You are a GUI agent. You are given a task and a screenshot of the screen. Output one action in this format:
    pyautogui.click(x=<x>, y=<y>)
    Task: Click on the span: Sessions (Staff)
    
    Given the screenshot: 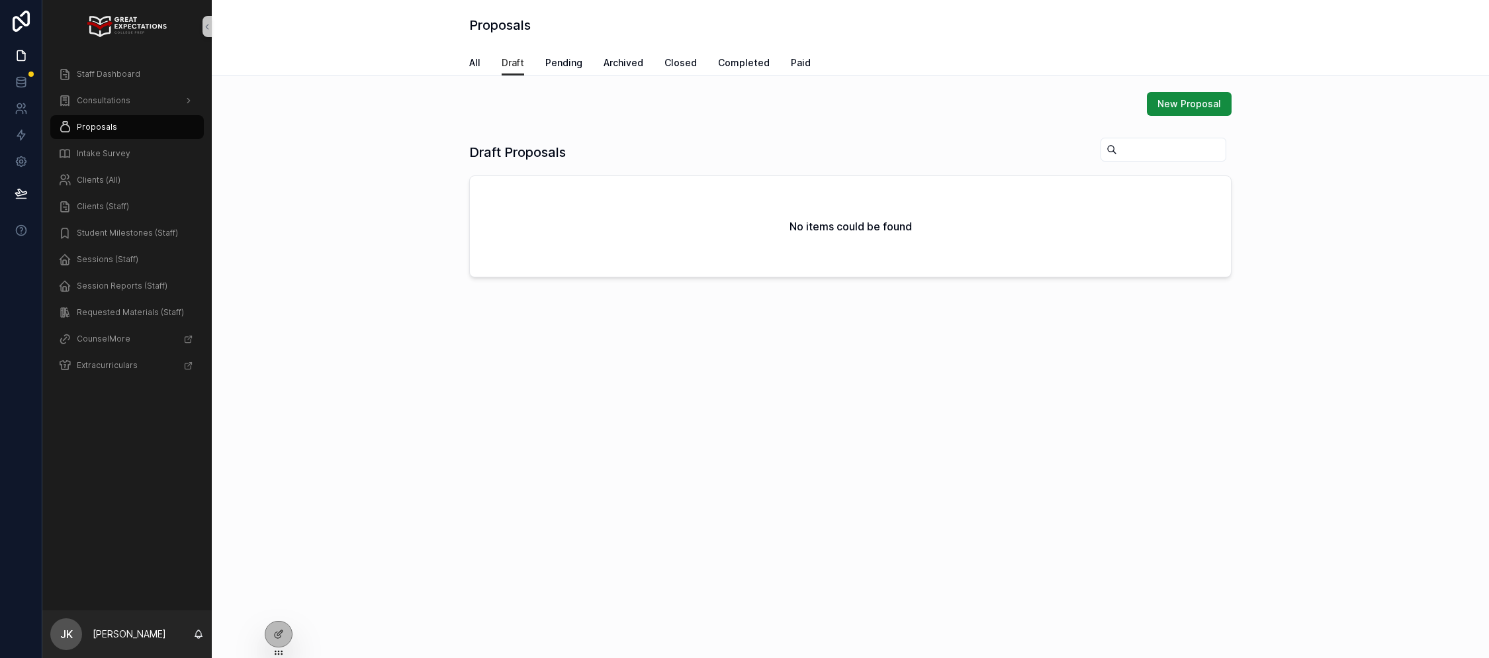 What is the action you would take?
    pyautogui.click(x=107, y=259)
    